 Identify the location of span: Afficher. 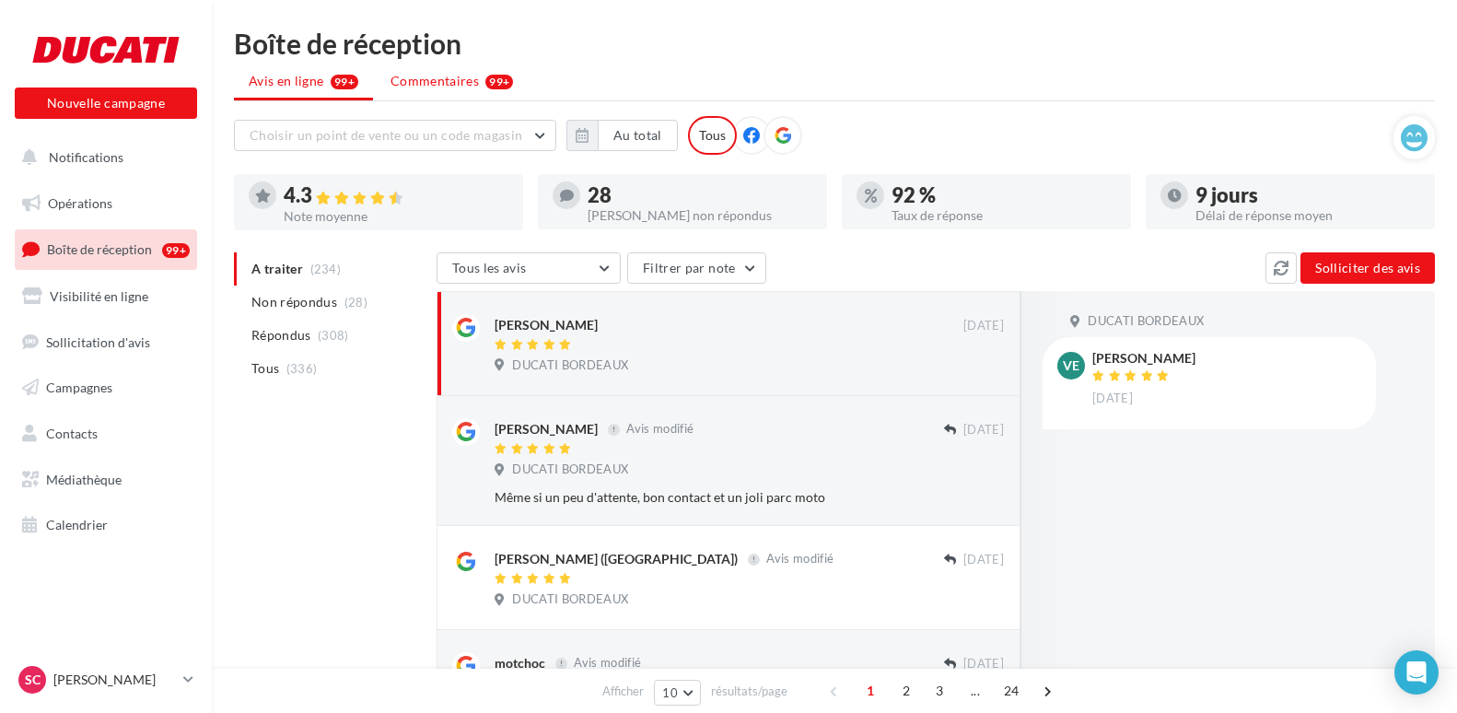
(622, 691).